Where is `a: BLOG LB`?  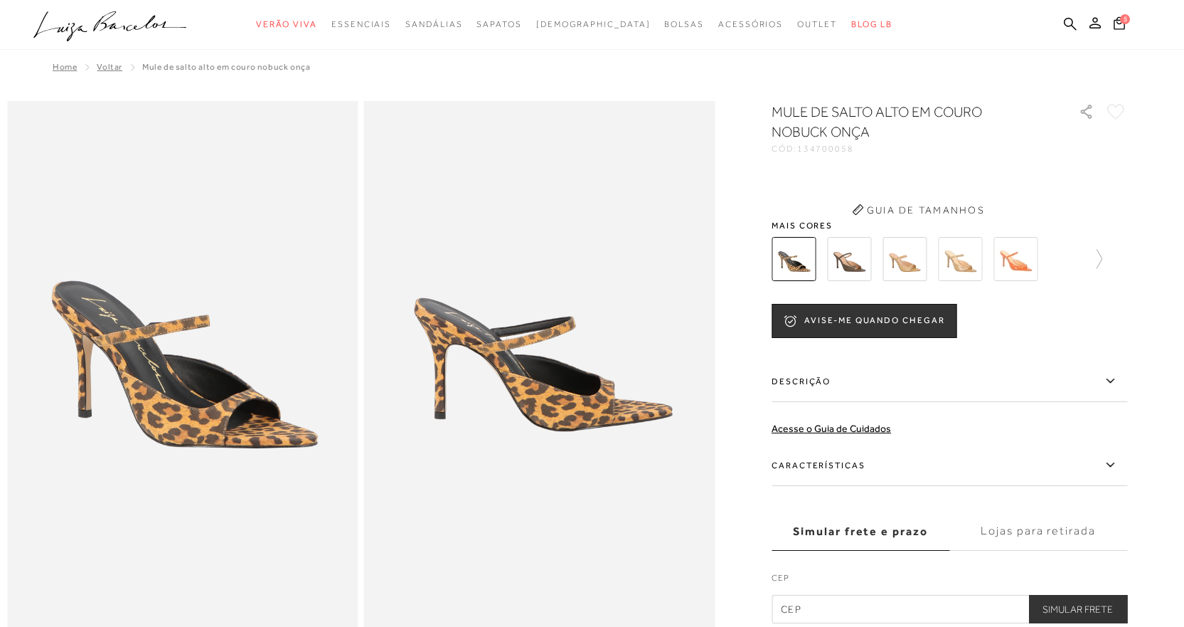
a: BLOG LB is located at coordinates (872, 24).